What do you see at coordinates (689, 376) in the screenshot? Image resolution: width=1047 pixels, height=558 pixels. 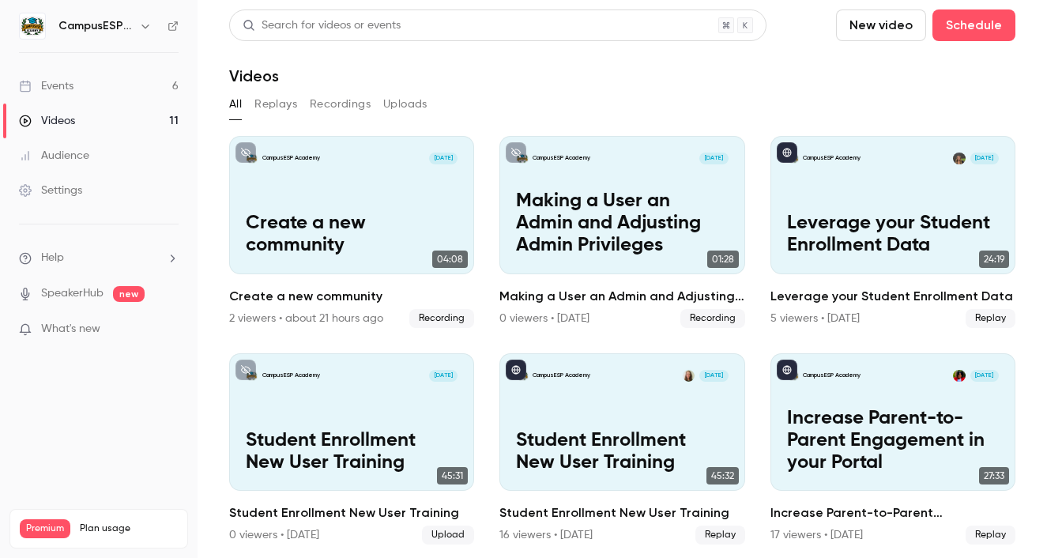 I see `img: Mairin Matthews` at bounding box center [689, 376].